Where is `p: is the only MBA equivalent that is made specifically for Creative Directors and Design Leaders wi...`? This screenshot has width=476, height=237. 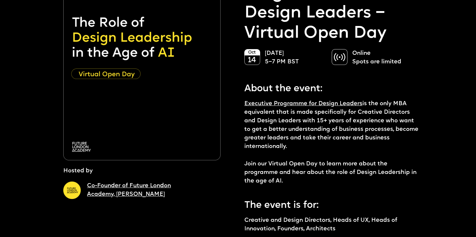 p: is the only MBA equivalent that is made specifically for Creative Directors and Design Leaders wi... is located at coordinates (332, 142).